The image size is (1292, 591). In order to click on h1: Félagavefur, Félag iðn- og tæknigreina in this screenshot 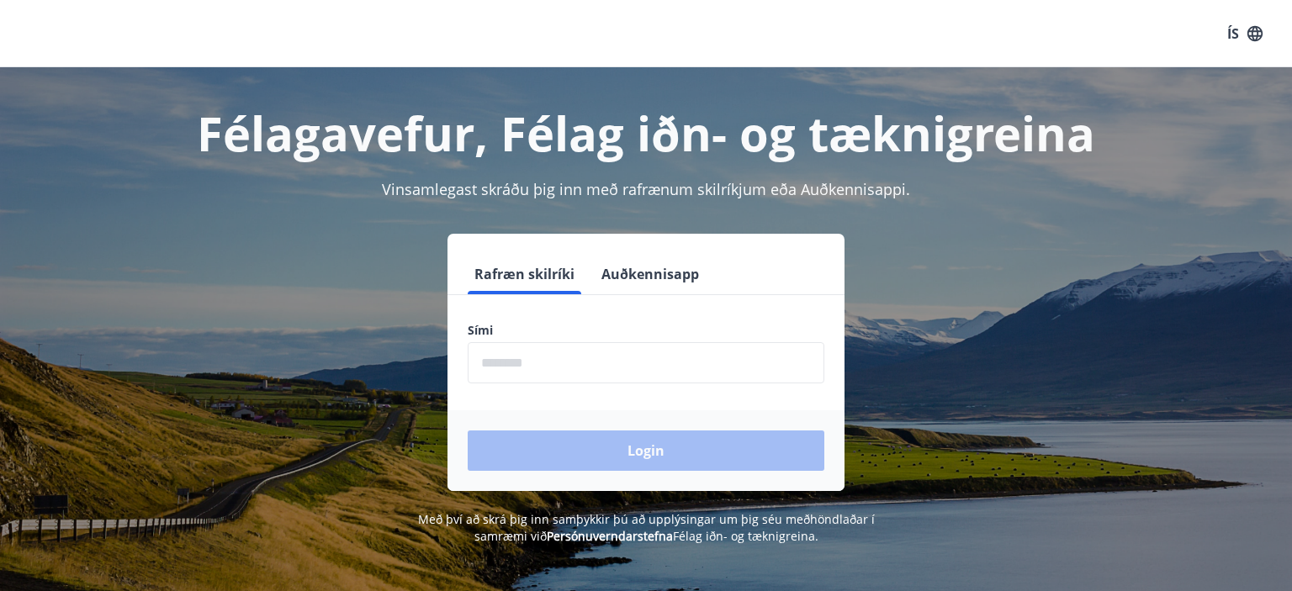, I will do `click(646, 133)`.